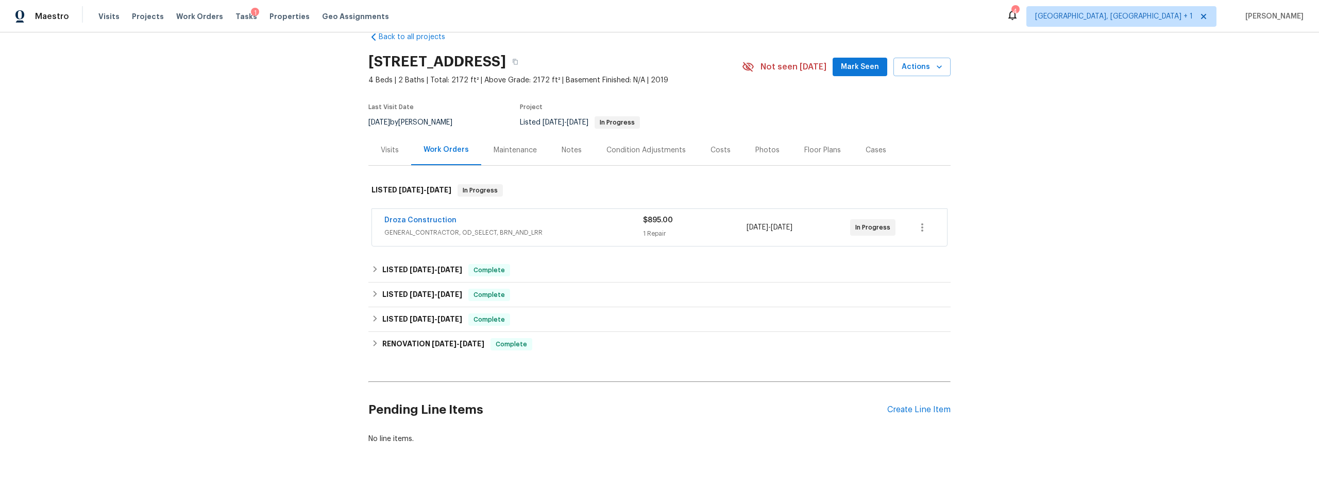  Describe the element at coordinates (767, 150) in the screenshot. I see `div: Photos` at that location.